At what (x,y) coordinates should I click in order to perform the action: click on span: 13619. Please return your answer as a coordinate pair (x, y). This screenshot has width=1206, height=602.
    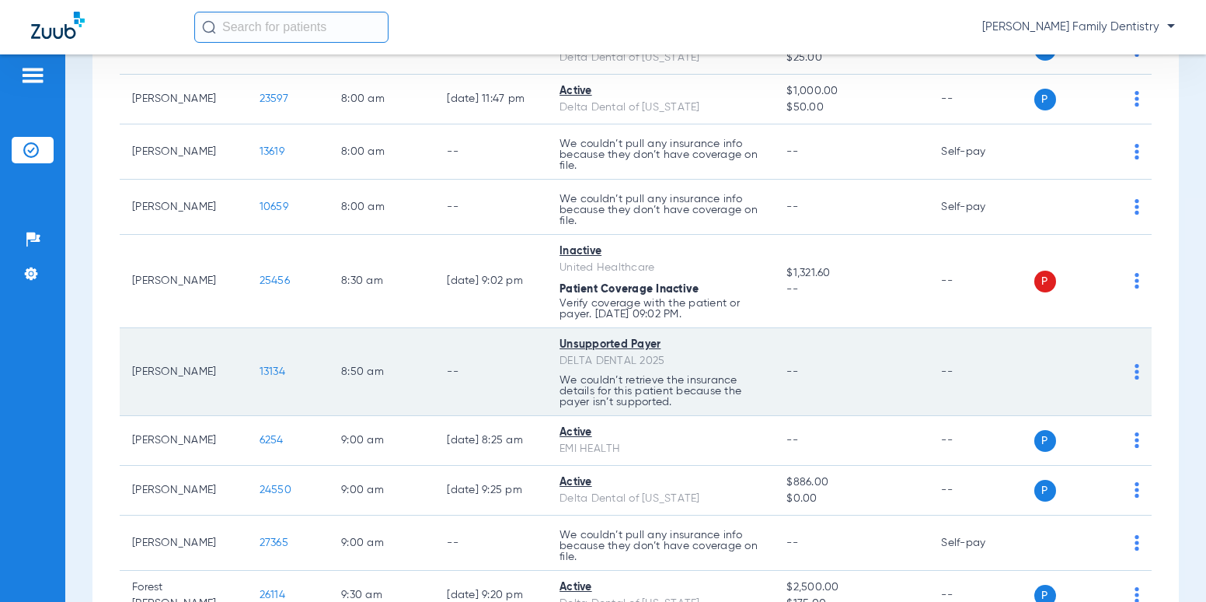
    Looking at the image, I should click on (272, 152).